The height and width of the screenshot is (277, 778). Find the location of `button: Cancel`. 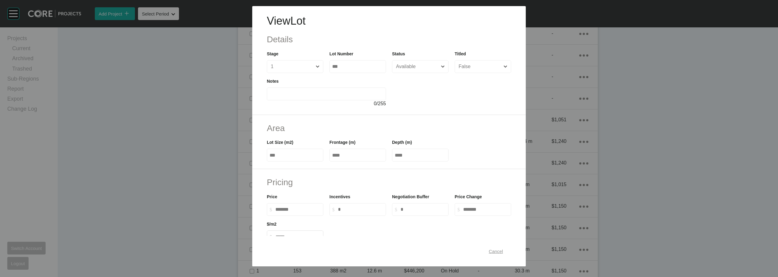

button: Cancel is located at coordinates (496, 251).